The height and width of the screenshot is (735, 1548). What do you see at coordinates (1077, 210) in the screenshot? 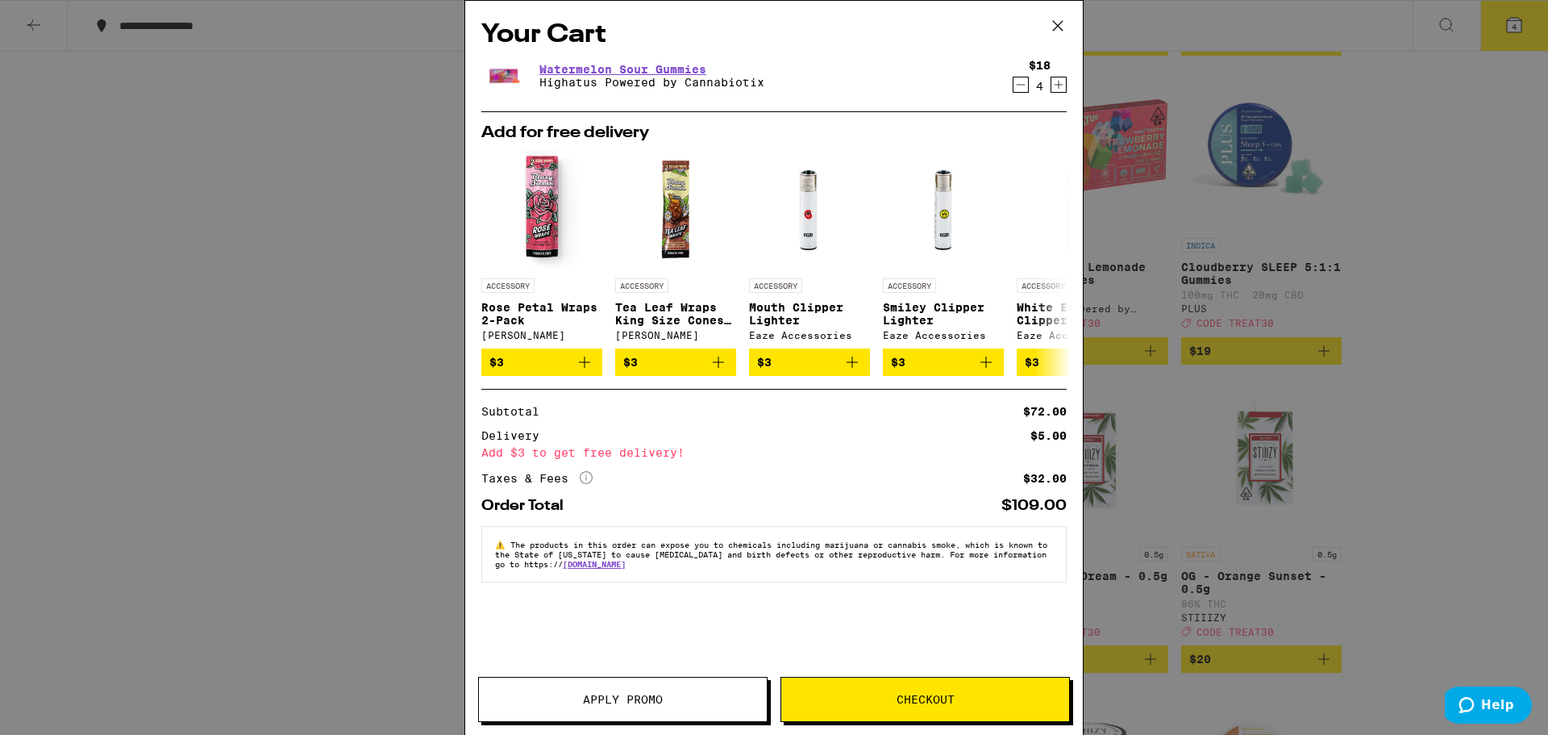
I see `img: Eaze Accessories - White Eaze Clipper Lighter` at bounding box center [1077, 210].